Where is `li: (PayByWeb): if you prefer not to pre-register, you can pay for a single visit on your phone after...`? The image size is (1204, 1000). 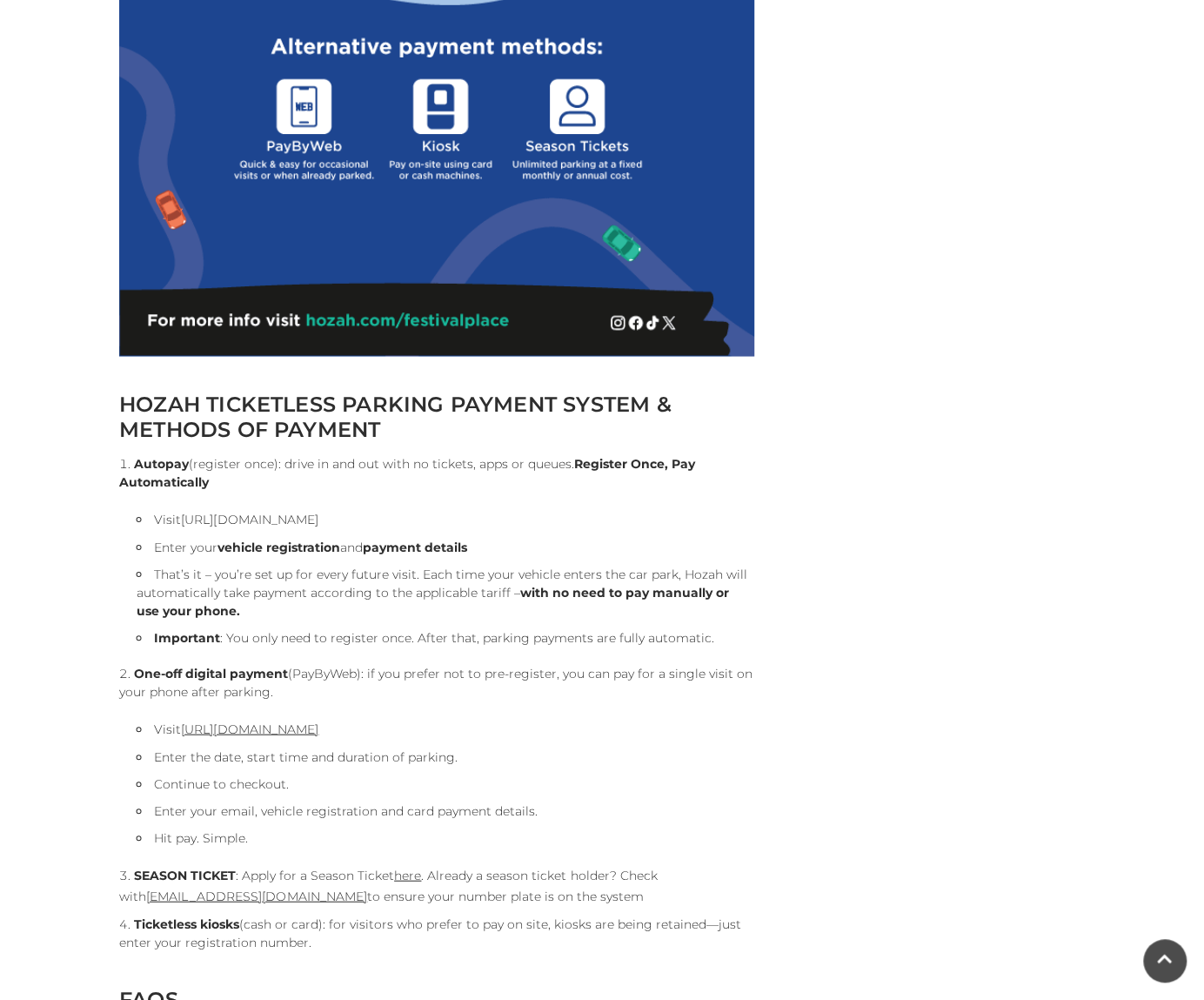
li: (PayByWeb): if you prefer not to pre-register, you can pay for a single visit on your phone after... is located at coordinates (437, 755).